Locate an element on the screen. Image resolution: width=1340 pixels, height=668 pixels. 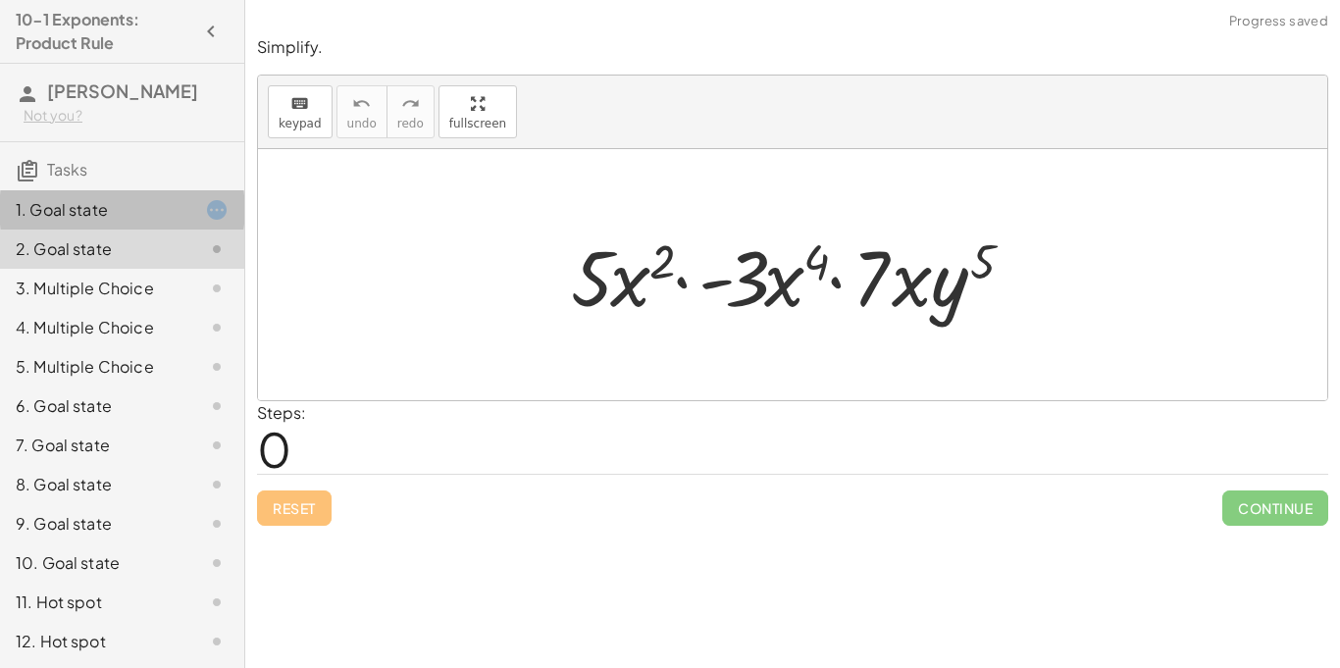
button: keyboardkeypad is located at coordinates (300, 112).